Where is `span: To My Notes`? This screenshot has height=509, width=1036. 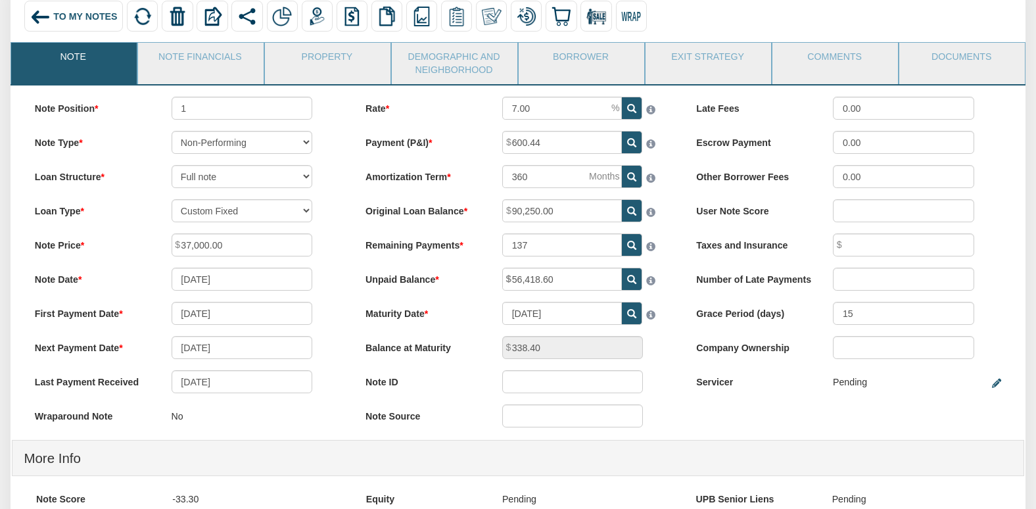 span: To My Notes is located at coordinates (85, 16).